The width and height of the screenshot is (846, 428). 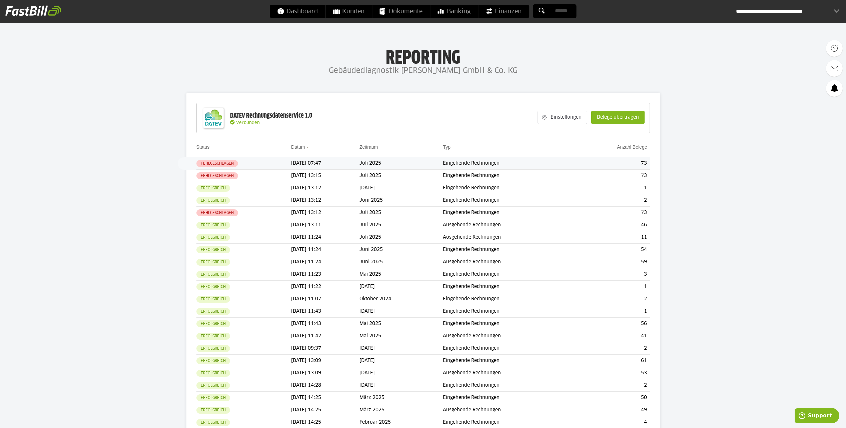 I want to click on td: 59, so click(x=613, y=262).